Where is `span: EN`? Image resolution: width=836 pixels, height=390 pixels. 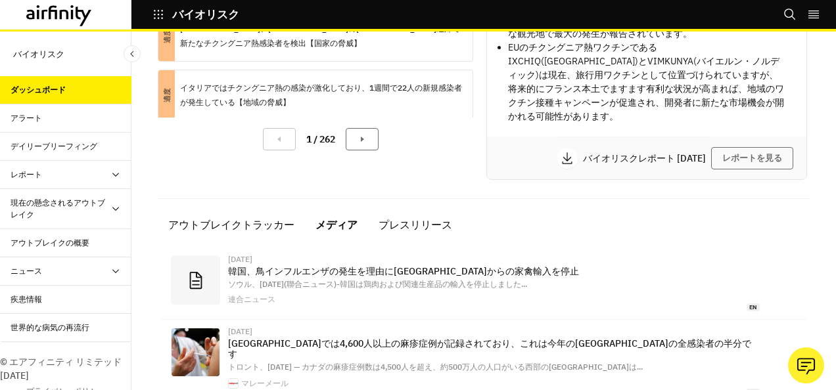 span: EN is located at coordinates (753, 307).